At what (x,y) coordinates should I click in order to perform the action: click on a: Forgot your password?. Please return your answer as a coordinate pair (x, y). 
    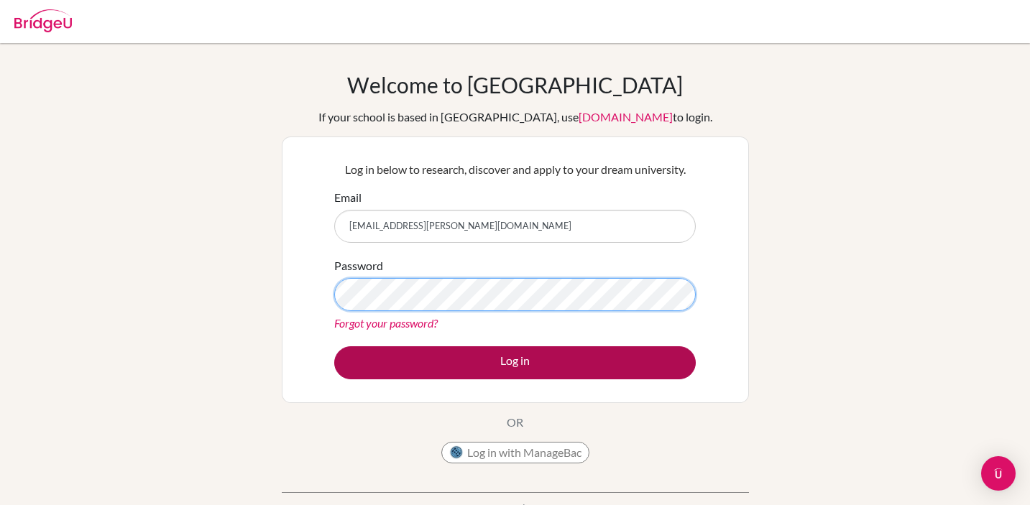
    Looking at the image, I should click on (386, 323).